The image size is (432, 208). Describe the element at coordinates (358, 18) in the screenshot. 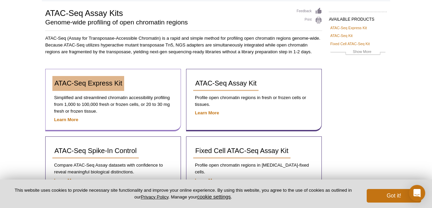

I see `h2: AVAILABLE PRODUCTS` at that location.